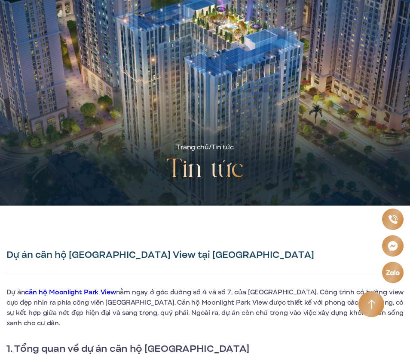  Describe the element at coordinates (222, 147) in the screenshot. I see `span: Tin tức` at that location.